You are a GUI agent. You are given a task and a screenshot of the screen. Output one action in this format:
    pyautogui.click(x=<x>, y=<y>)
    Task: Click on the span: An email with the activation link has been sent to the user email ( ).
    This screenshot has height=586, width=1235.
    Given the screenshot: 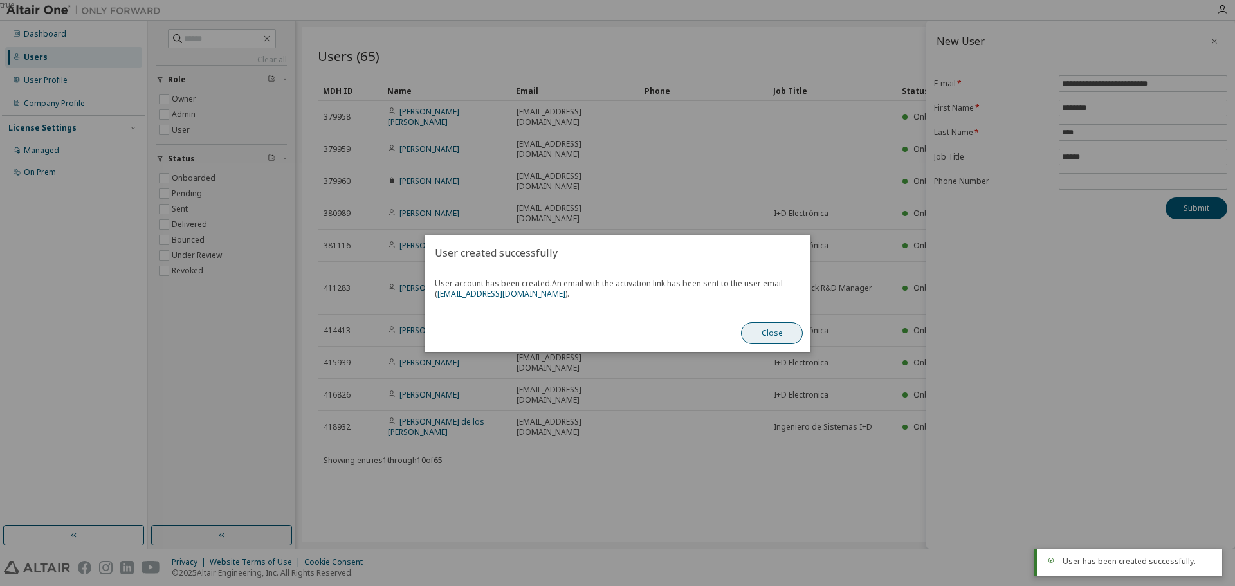 What is the action you would take?
    pyautogui.click(x=609, y=288)
    